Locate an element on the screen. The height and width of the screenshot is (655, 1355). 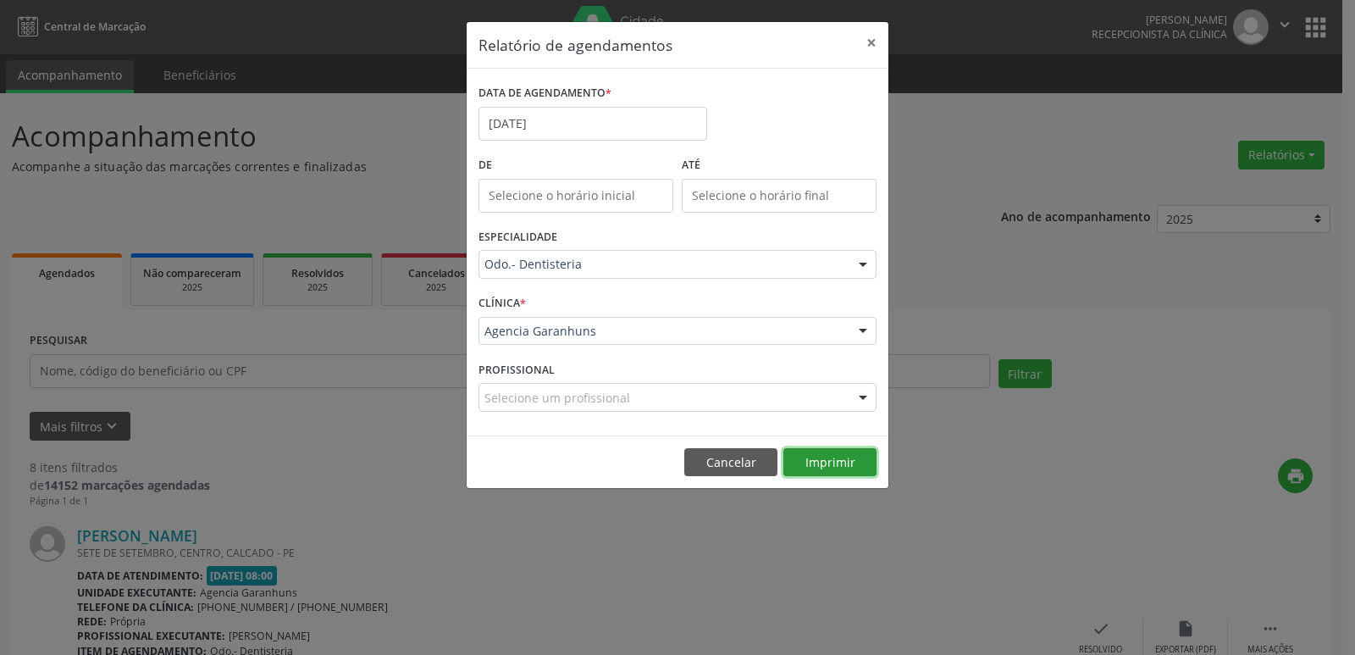
button: Close is located at coordinates (871, 42).